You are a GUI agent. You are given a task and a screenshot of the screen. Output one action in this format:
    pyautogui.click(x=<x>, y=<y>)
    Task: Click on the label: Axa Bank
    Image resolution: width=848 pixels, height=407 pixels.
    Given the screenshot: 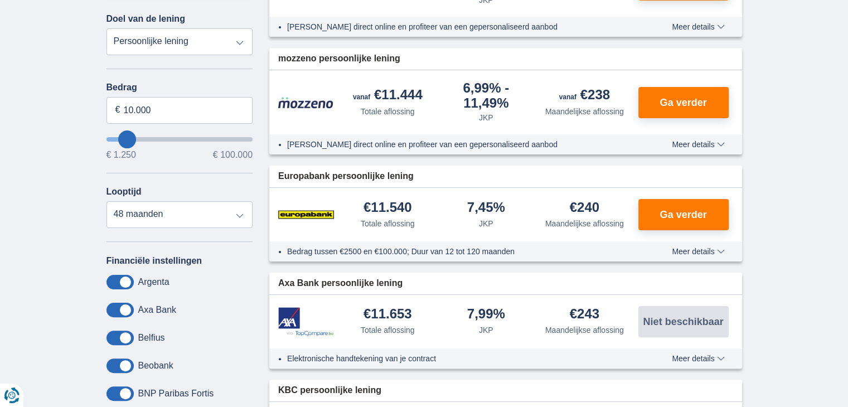 What is the action you would take?
    pyautogui.click(x=157, y=310)
    